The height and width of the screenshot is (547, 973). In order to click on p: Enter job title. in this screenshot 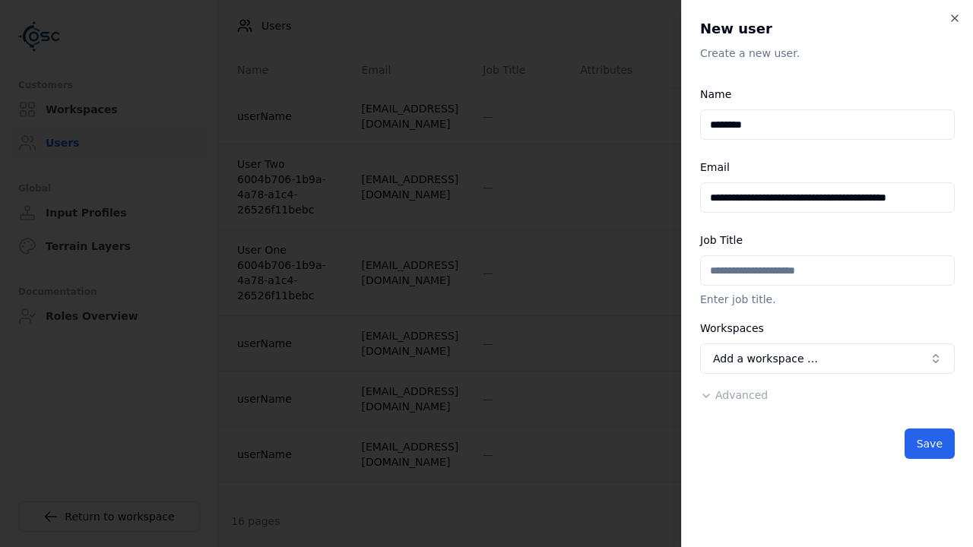, I will do `click(827, 299)`.